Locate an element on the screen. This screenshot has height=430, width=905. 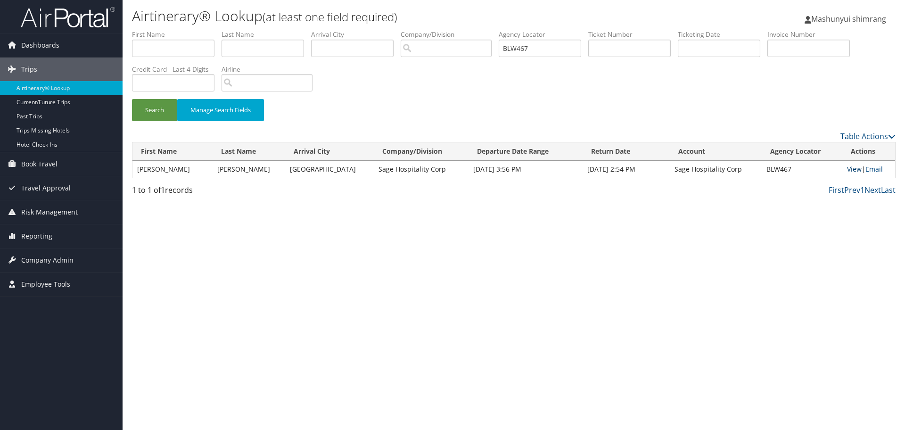
th: First Name: activate to sort column ascending is located at coordinates (173, 151).